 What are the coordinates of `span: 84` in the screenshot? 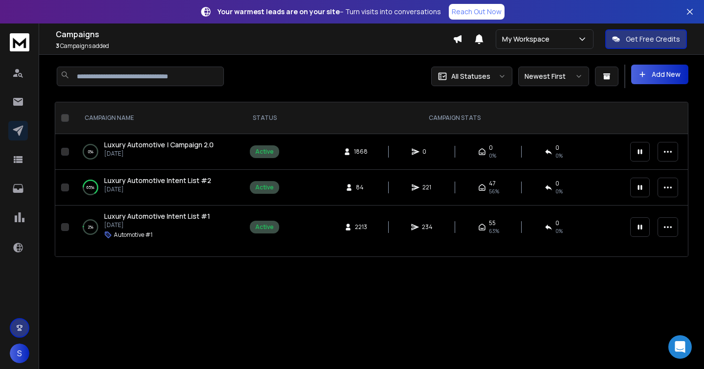 It's located at (361, 187).